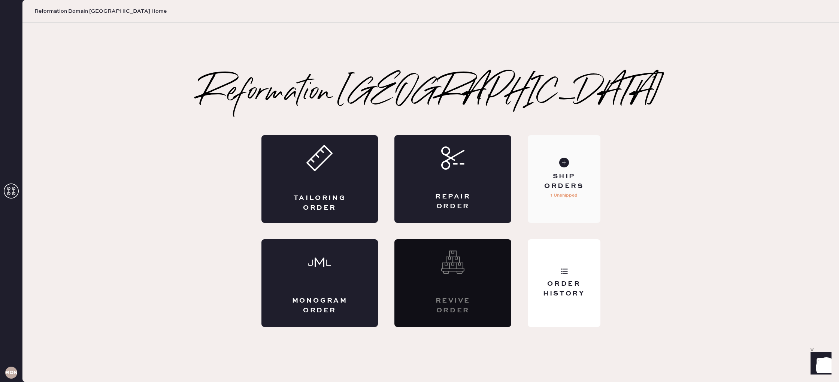  I want to click on div: Tailoring Order, so click(320, 203).